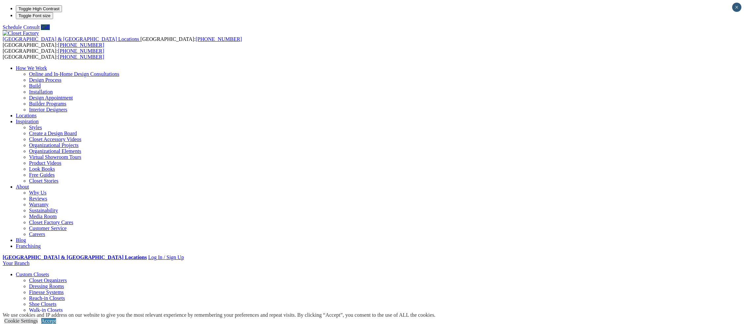 The image size is (744, 324). Describe the element at coordinates (45, 163) in the screenshot. I see `a: Product Videos` at that location.